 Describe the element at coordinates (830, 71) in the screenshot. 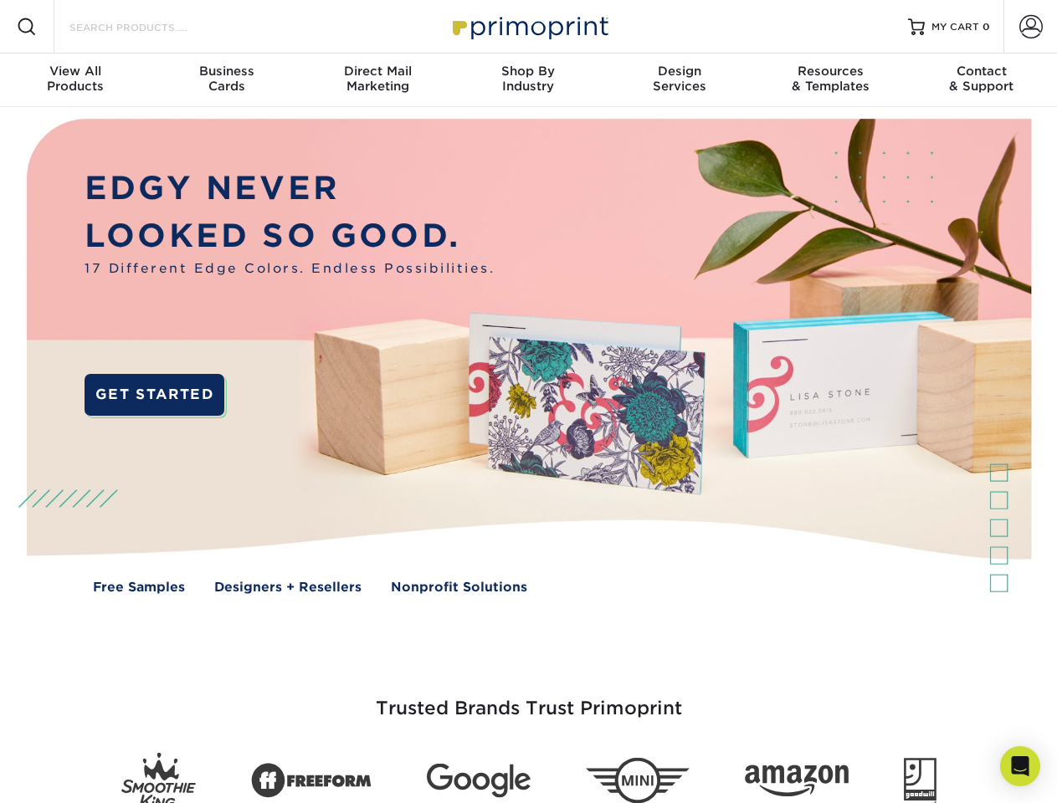

I see `span: Resources` at that location.